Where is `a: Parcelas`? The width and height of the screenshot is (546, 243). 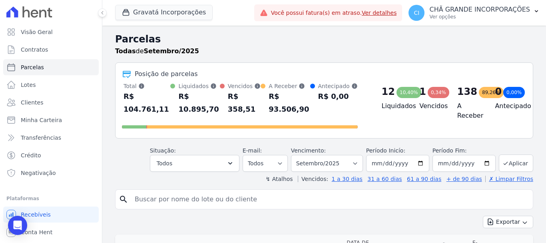
a: Parcelas is located at coordinates (51, 67).